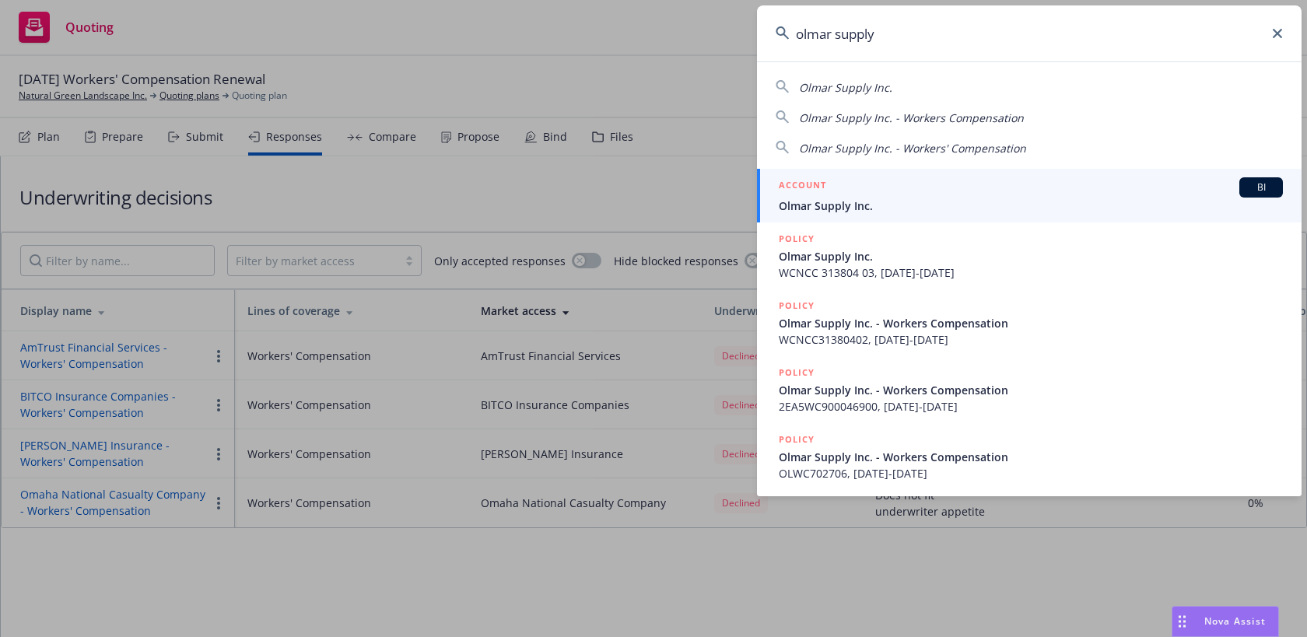 Image resolution: width=1307 pixels, height=637 pixels. What do you see at coordinates (1234, 621) in the screenshot?
I see `span: Nova Assist` at bounding box center [1234, 621].